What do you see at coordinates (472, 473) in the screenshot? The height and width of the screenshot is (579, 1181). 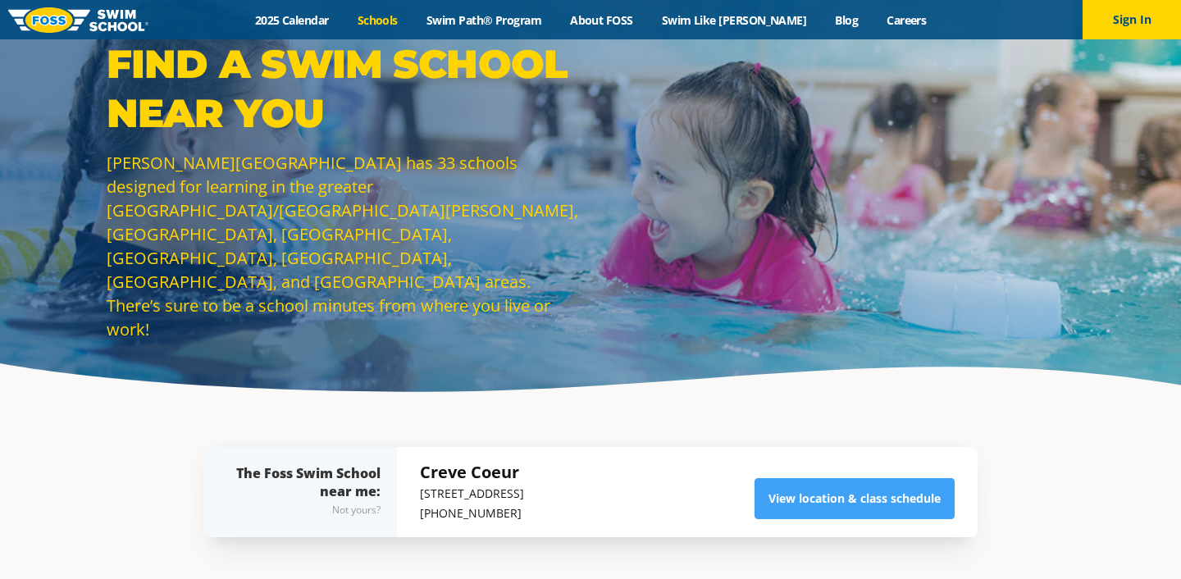 I see `h5: Creve Coeur` at bounding box center [472, 473].